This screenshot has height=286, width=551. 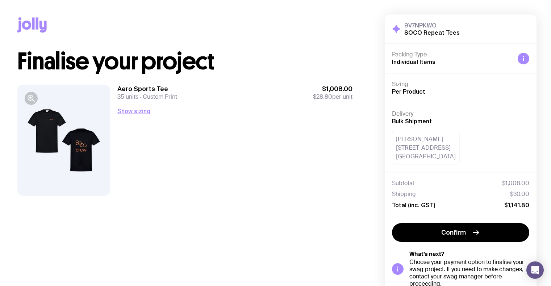 What do you see at coordinates (157, 97) in the screenshot?
I see `span: Custom Print` at bounding box center [157, 97].